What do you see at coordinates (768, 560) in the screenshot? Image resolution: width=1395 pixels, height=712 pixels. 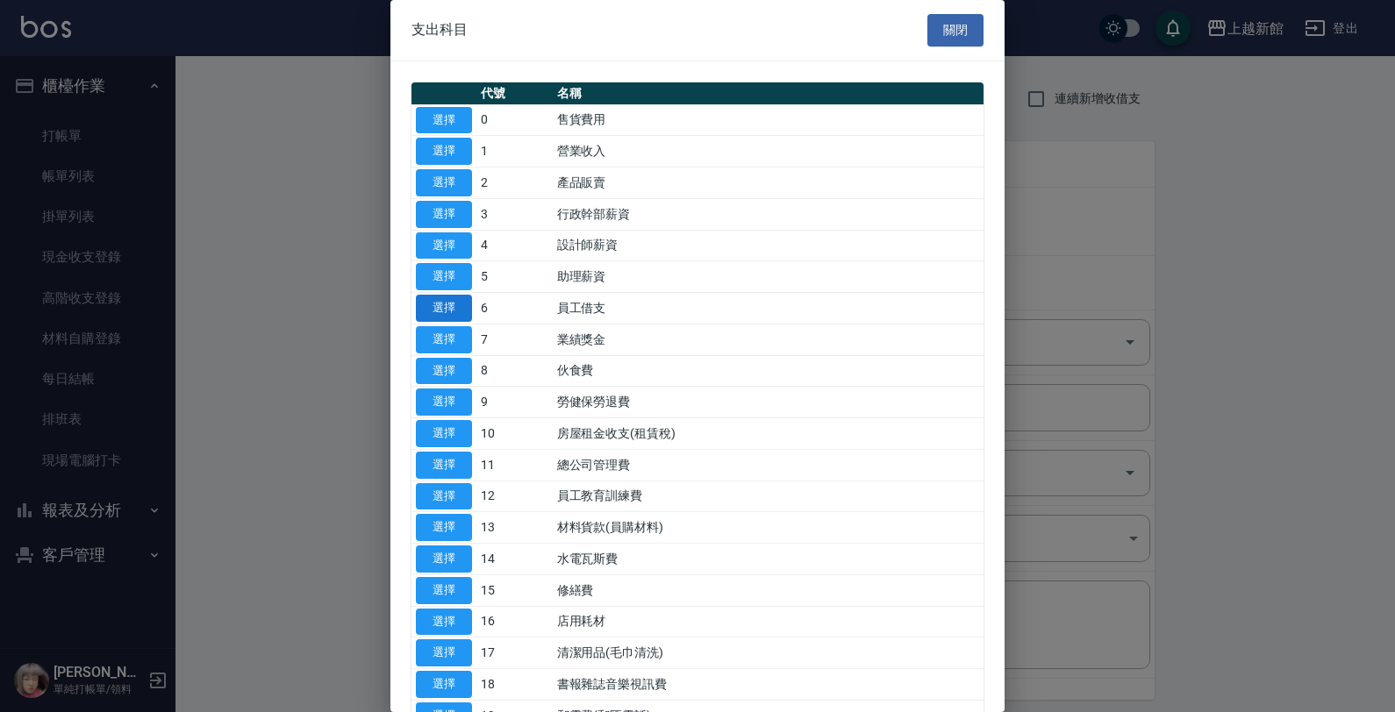 I see `td: 水電瓦斯費` at bounding box center [768, 560].